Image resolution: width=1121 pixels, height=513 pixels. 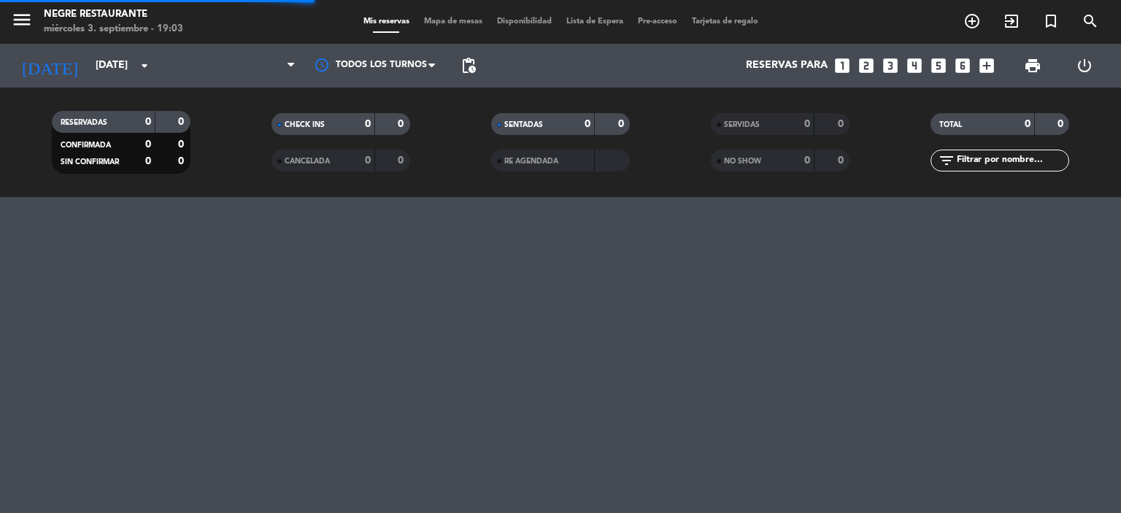 What do you see at coordinates (113, 15) in the screenshot?
I see `div: Negre Restaurante` at bounding box center [113, 15].